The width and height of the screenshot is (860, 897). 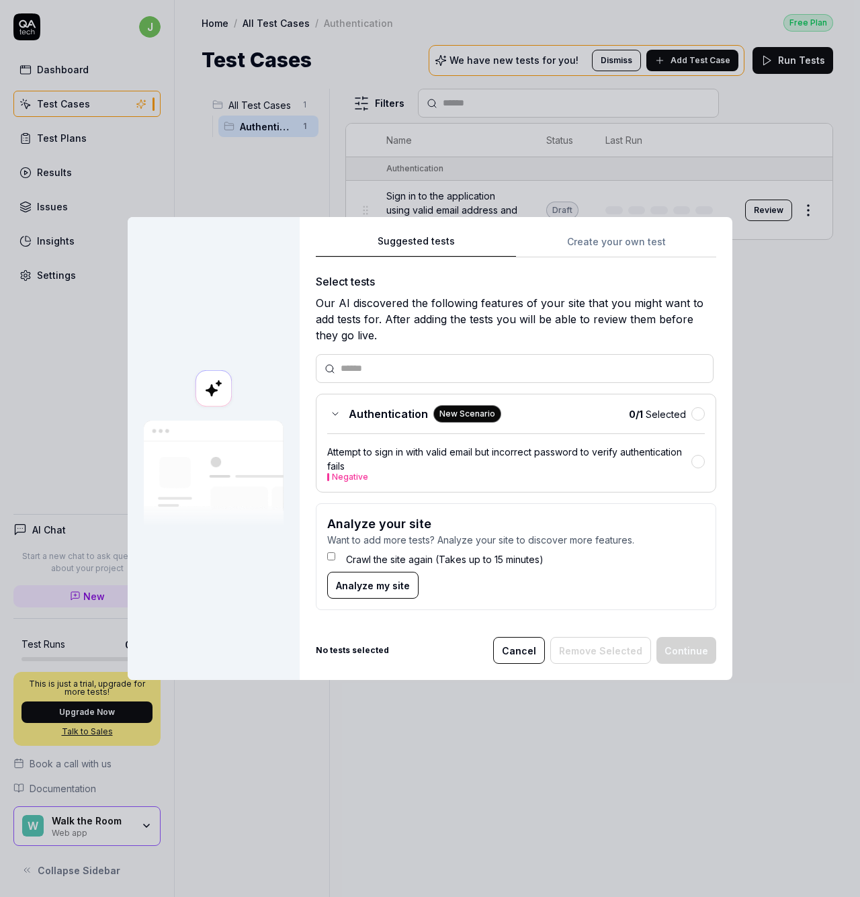 What do you see at coordinates (636, 414) in the screenshot?
I see `b: 0 / 1` at bounding box center [636, 414].